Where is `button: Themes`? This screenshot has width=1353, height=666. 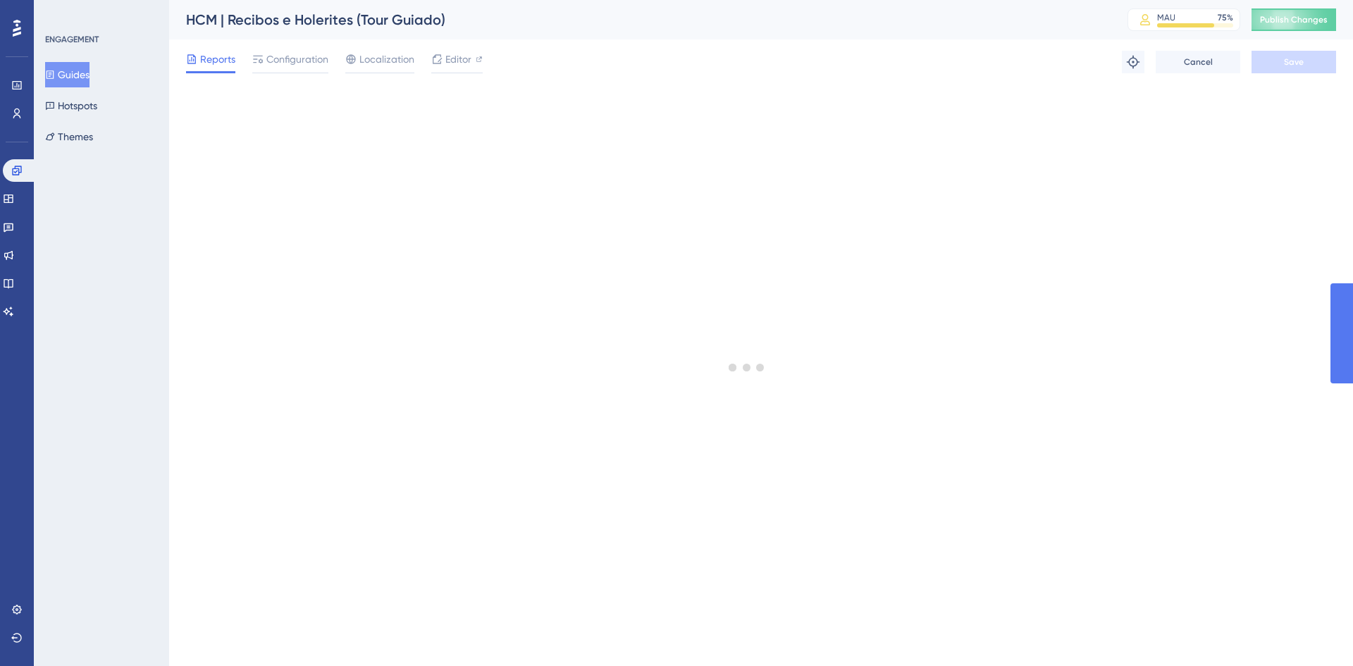 button: Themes is located at coordinates (69, 137).